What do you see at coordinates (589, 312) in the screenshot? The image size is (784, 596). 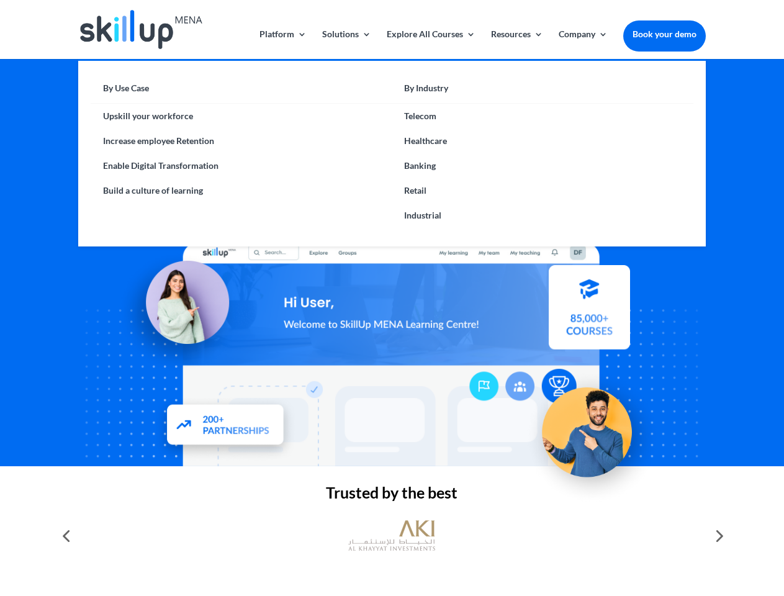 I see `img: Courses library - SkillUp MENA` at bounding box center [589, 312].